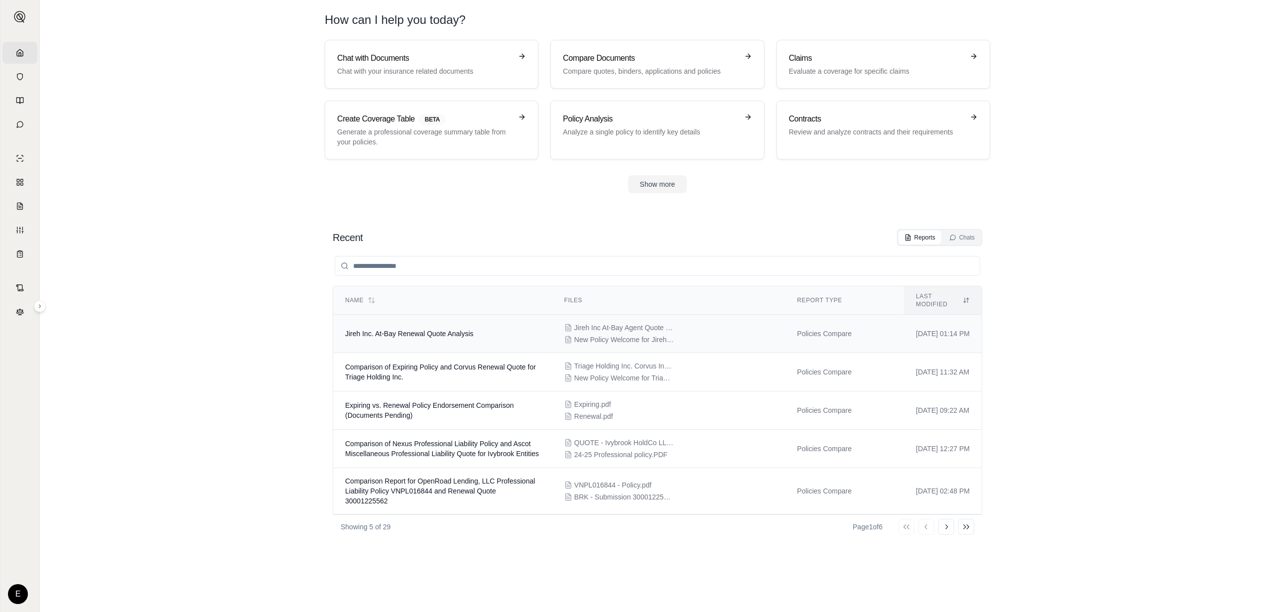  I want to click on a: Chat with DocumentsChat with your insurance related documents, so click(431, 64).